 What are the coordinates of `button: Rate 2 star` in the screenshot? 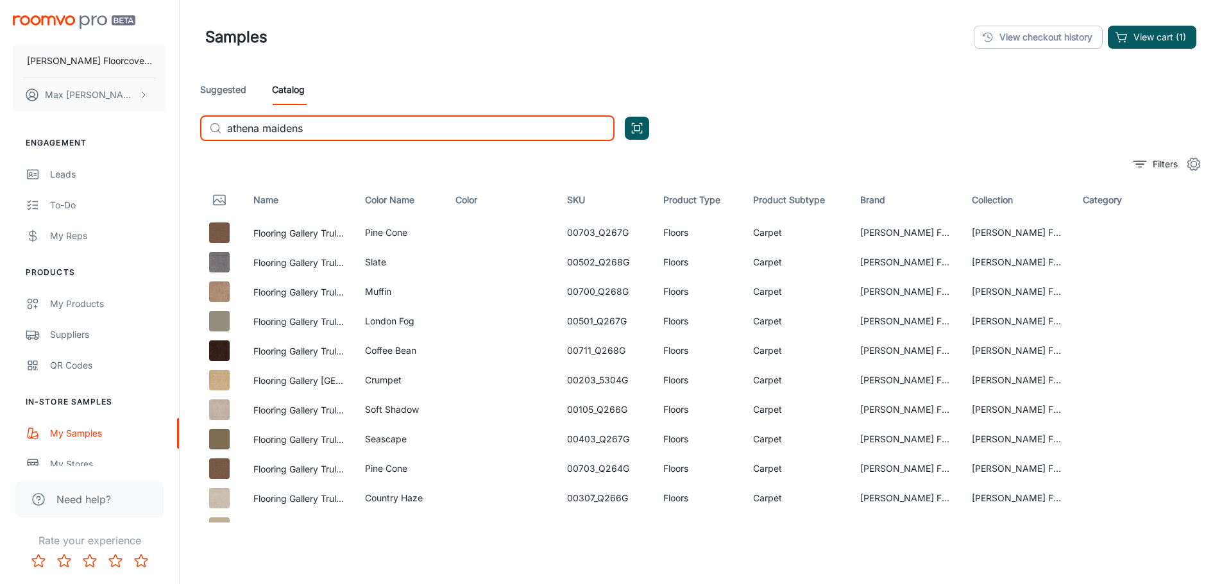 It's located at (64, 561).